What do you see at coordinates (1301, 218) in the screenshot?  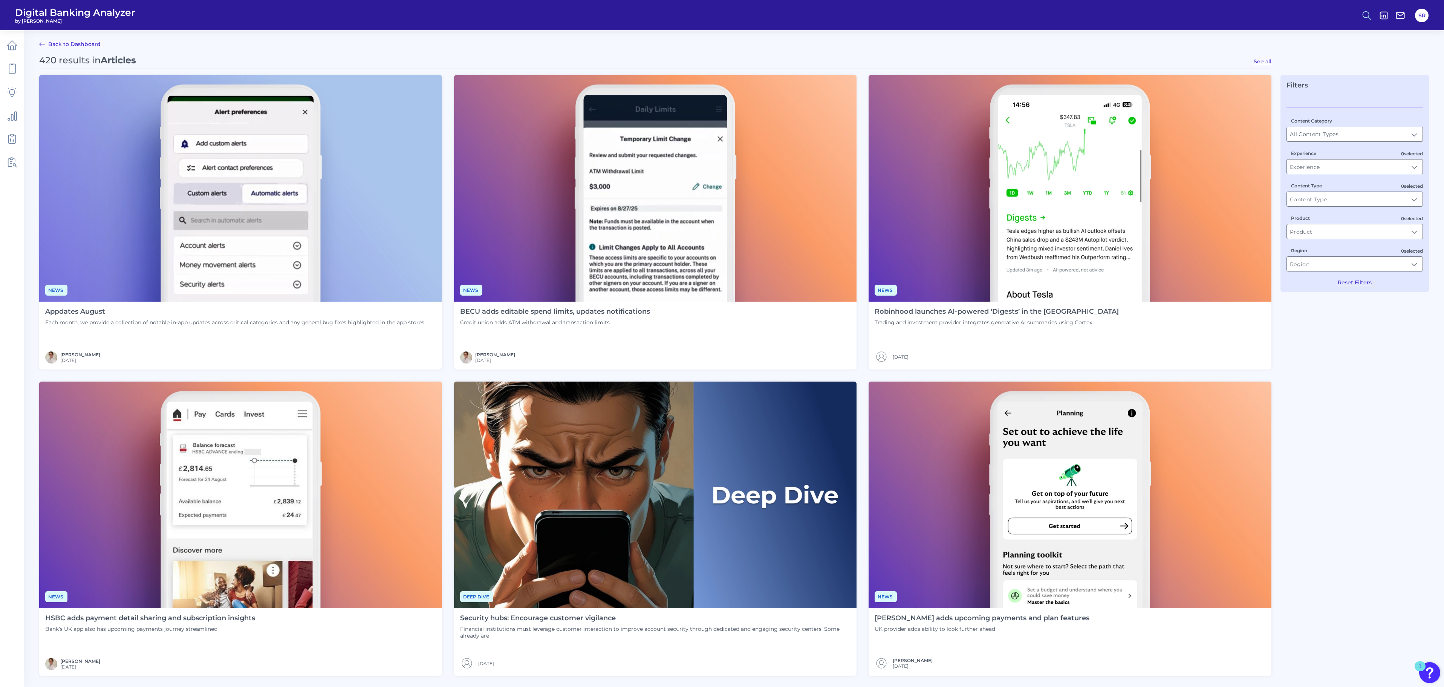 I see `label: Product` at bounding box center [1301, 218].